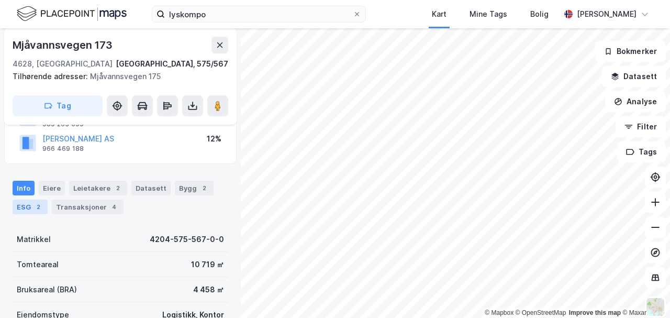 The height and width of the screenshot is (318, 670). What do you see at coordinates (630, 51) in the screenshot?
I see `button: Bokmerker` at bounding box center [630, 51].